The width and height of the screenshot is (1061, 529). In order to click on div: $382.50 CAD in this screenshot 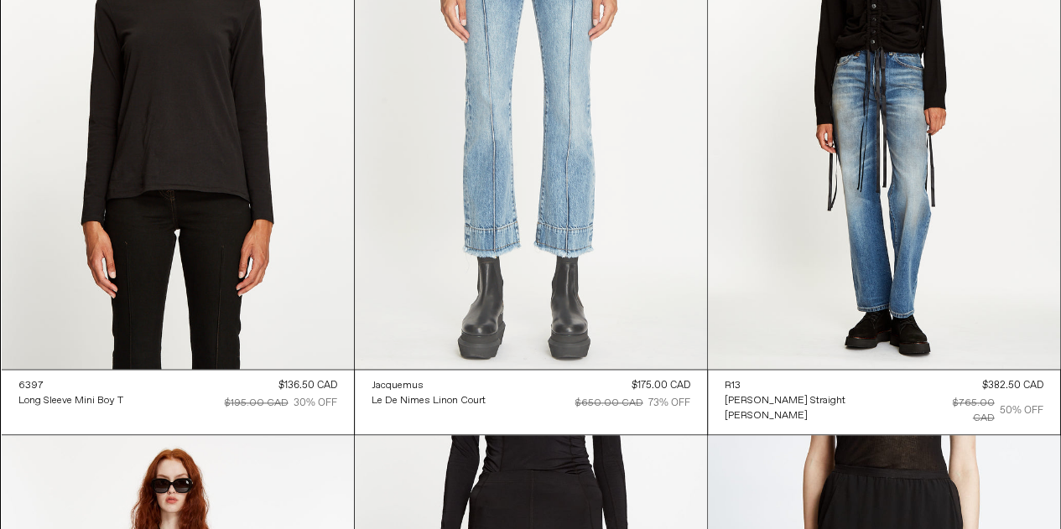, I will do `click(1012, 386)`.